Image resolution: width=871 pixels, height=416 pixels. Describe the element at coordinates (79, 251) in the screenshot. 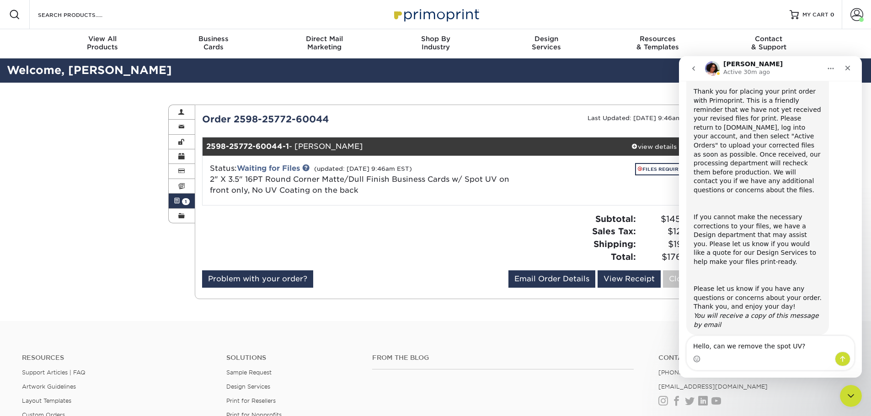

I see `div: Please let us know if you have any questions or concerns about your order. Thank you, and enjoy y...` at that location.